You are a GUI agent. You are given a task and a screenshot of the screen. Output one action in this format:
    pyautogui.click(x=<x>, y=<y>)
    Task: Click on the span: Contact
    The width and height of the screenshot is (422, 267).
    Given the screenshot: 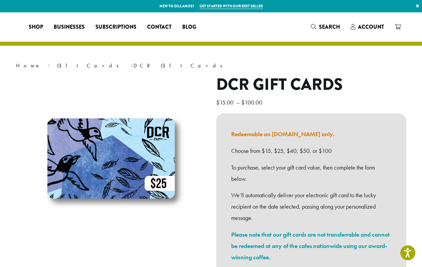 What is the action you would take?
    pyautogui.click(x=159, y=27)
    